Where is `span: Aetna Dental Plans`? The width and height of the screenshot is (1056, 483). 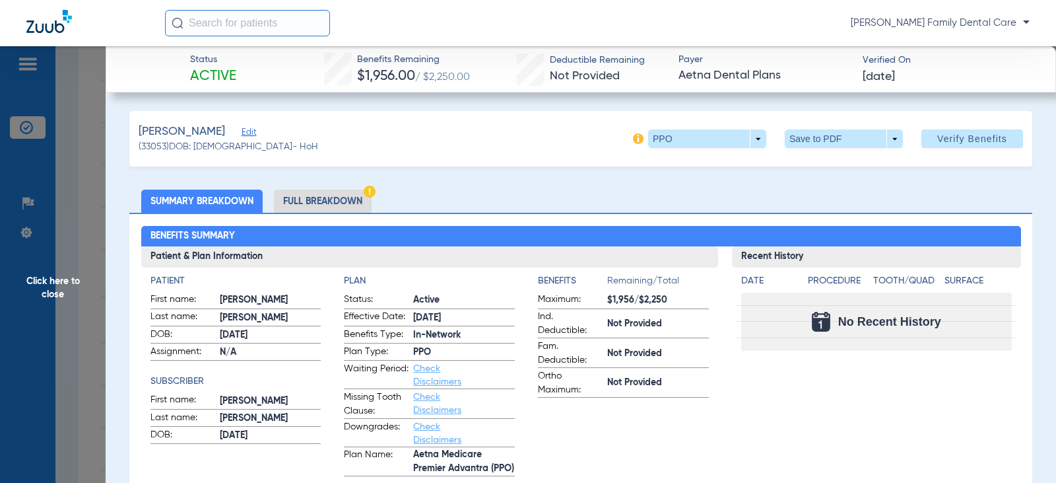
span: Aetna Dental Plans is located at coordinates (764, 75).